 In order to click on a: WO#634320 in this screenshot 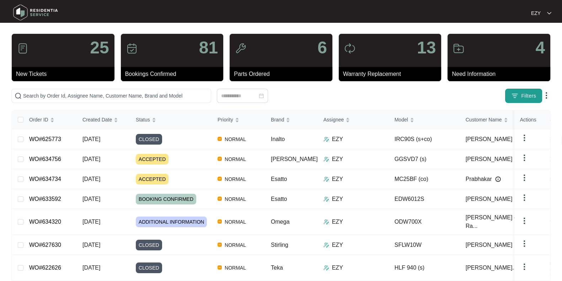, I will do `click(45, 221)`.